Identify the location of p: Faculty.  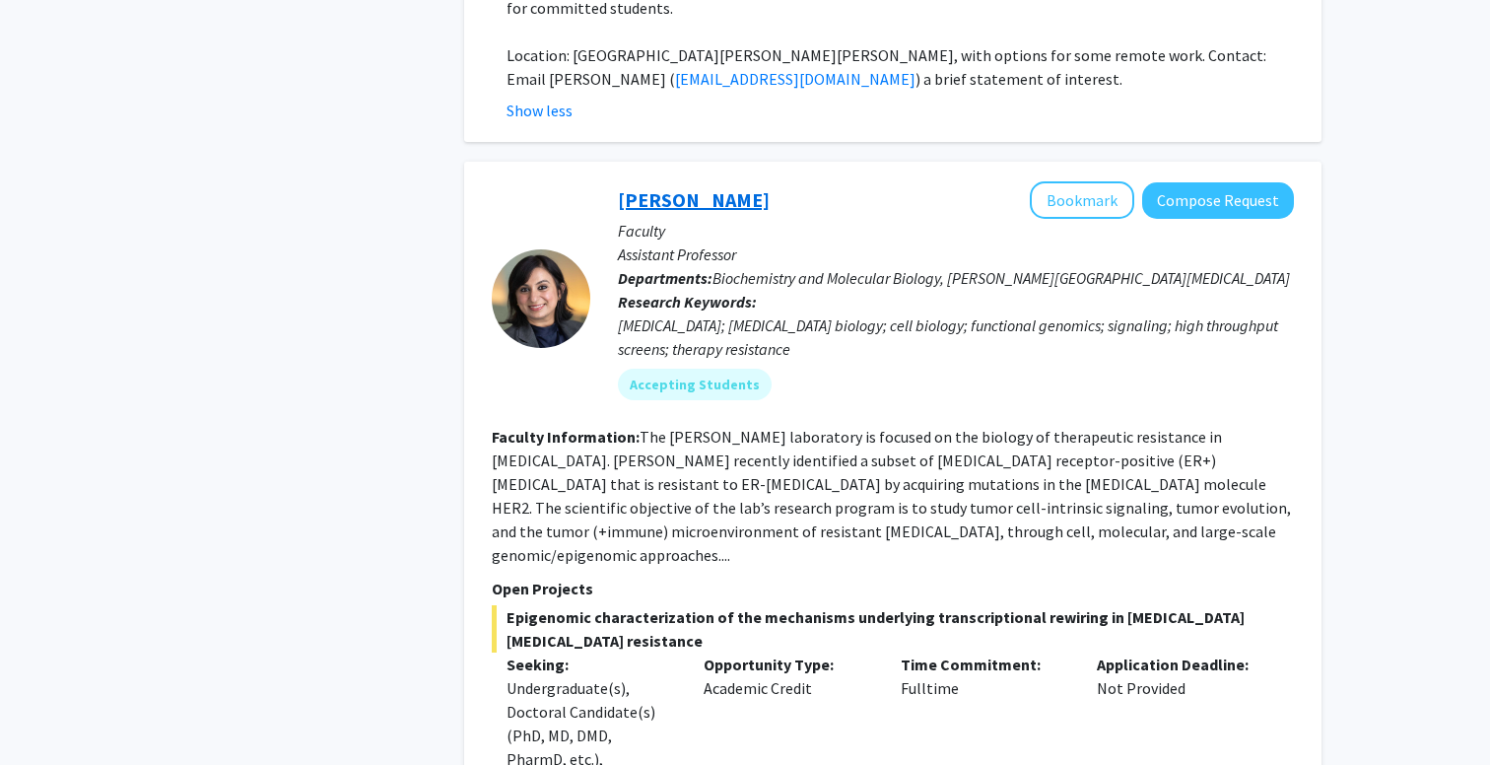
(956, 231).